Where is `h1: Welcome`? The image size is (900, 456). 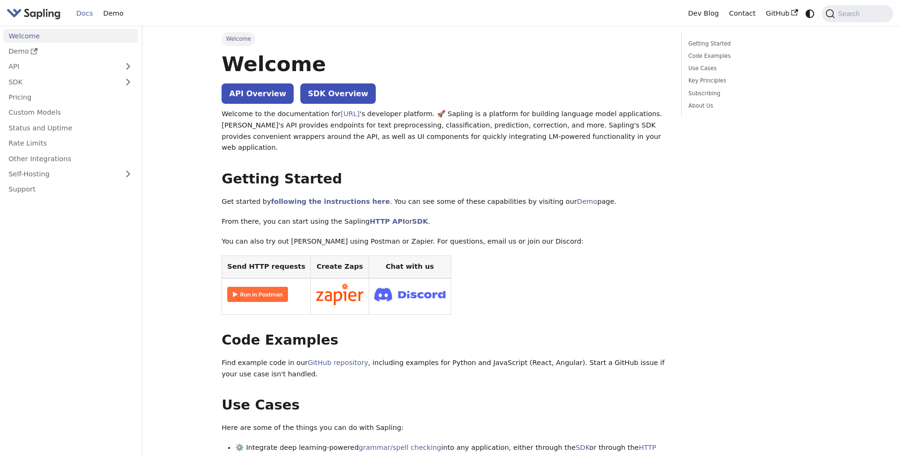
h1: Welcome is located at coordinates (444, 64).